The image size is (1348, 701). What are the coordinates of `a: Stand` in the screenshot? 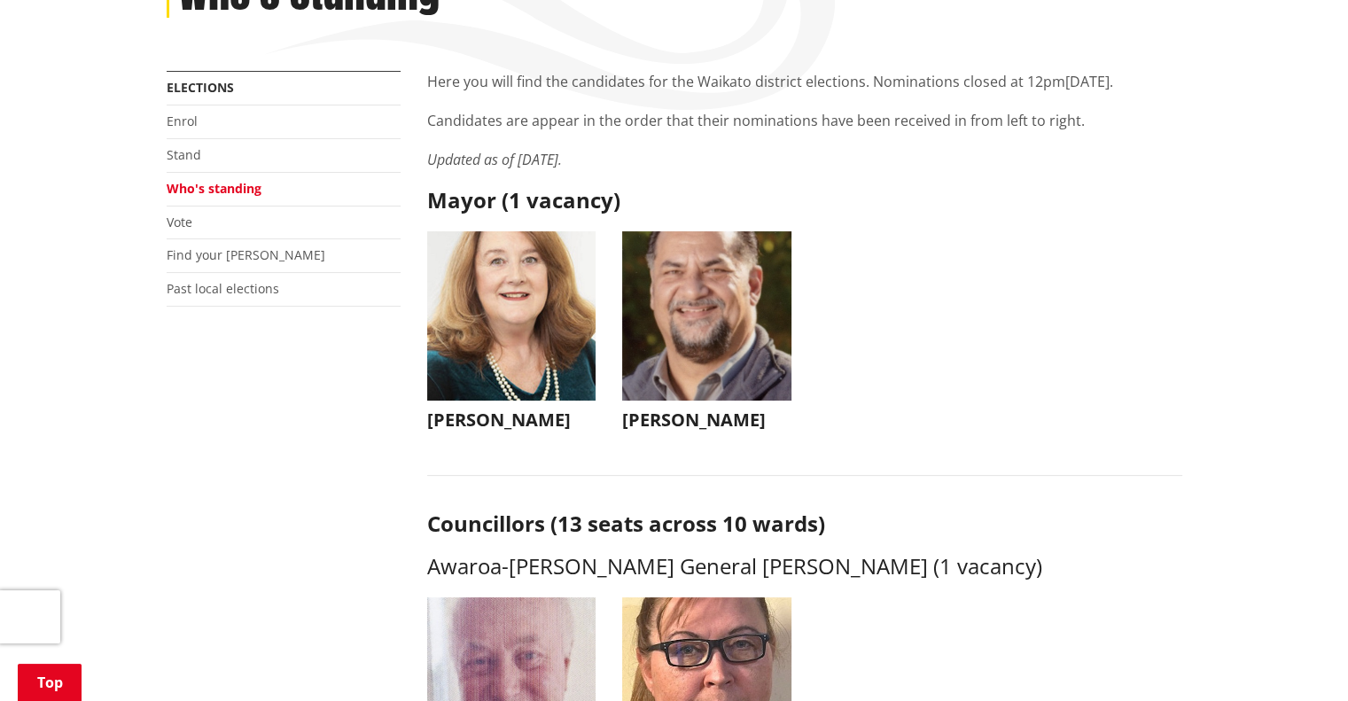 It's located at (183, 154).